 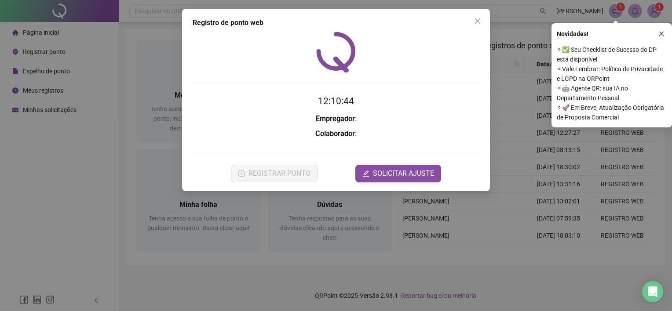 I want to click on span: edit, so click(x=366, y=174).